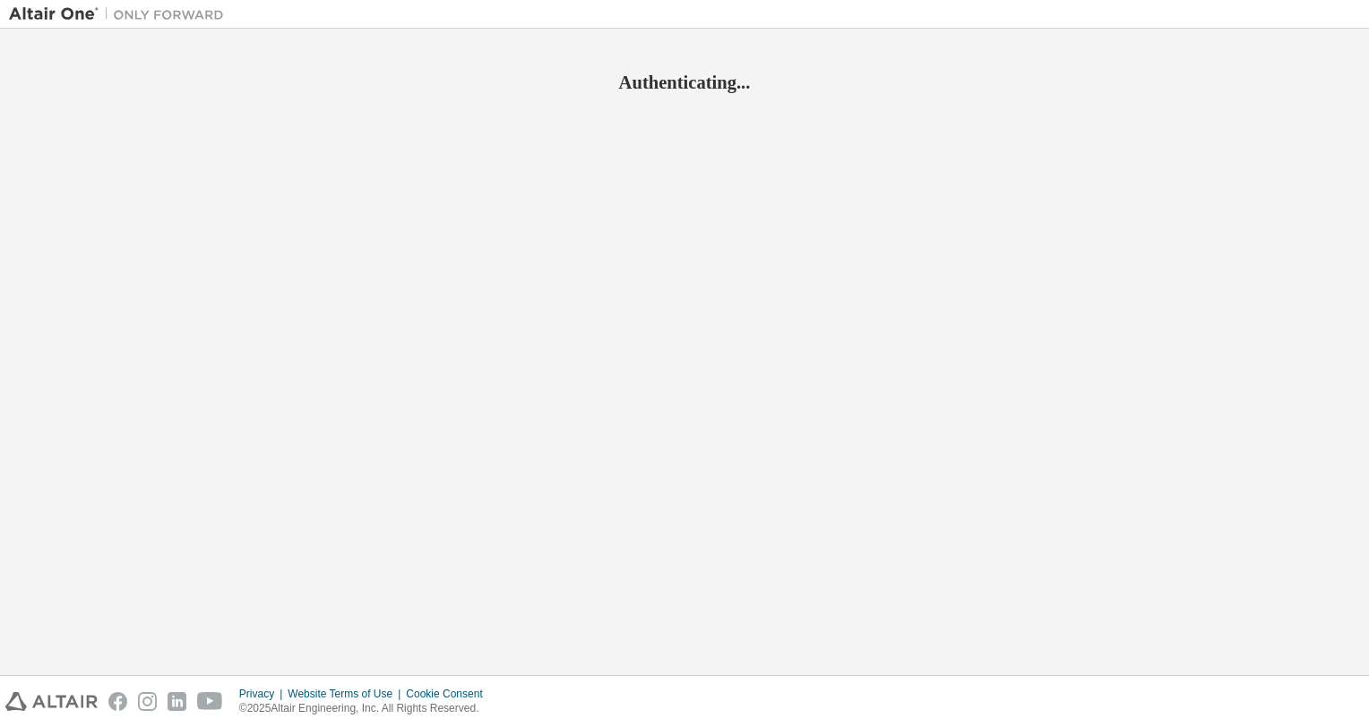 The width and height of the screenshot is (1369, 727). I want to click on h2: Authenticating..., so click(684, 82).